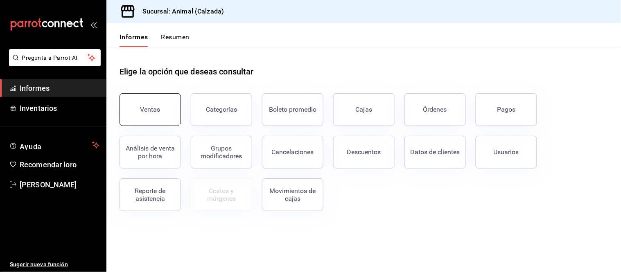 The image size is (621, 272). What do you see at coordinates (364, 152) in the screenshot?
I see `font: Descuentos` at bounding box center [364, 152].